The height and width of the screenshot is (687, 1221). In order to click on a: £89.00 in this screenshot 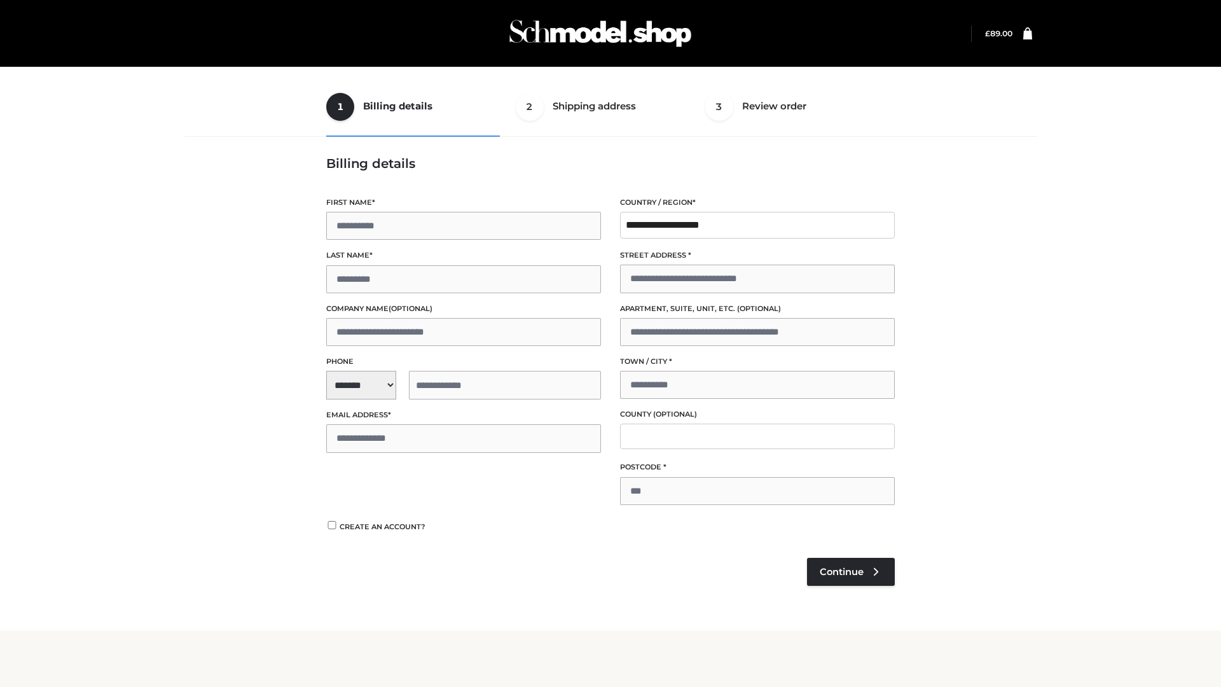, I will do `click(998, 33)`.